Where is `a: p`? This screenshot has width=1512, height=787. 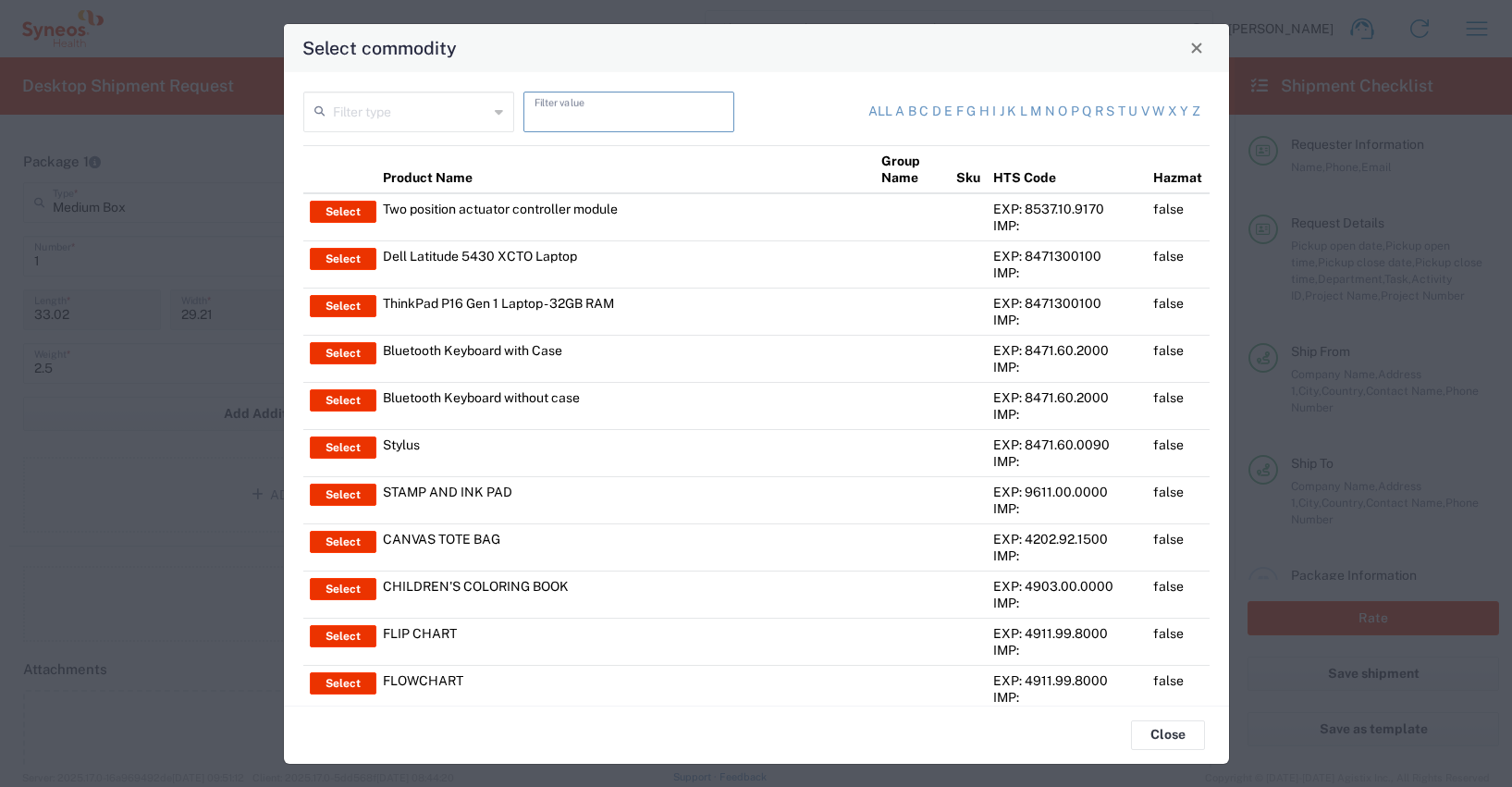 a: p is located at coordinates (1074, 112).